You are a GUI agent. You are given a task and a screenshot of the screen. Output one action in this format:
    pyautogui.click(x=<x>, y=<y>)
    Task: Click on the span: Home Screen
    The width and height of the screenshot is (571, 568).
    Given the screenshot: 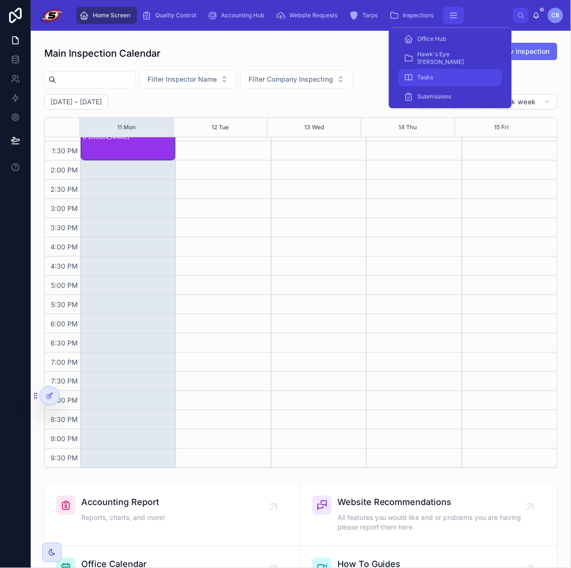 What is the action you would take?
    pyautogui.click(x=111, y=15)
    